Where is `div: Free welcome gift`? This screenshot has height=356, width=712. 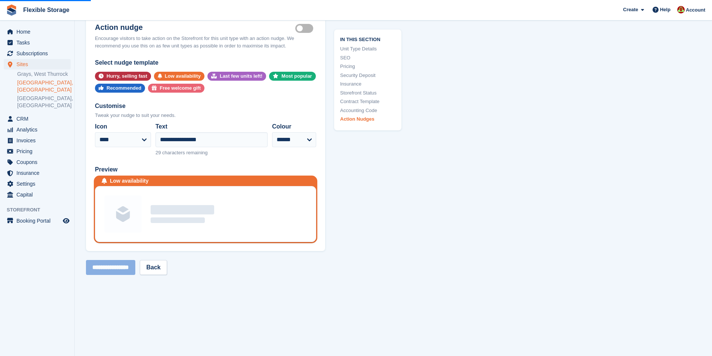 div: Free welcome gift is located at coordinates (180, 88).